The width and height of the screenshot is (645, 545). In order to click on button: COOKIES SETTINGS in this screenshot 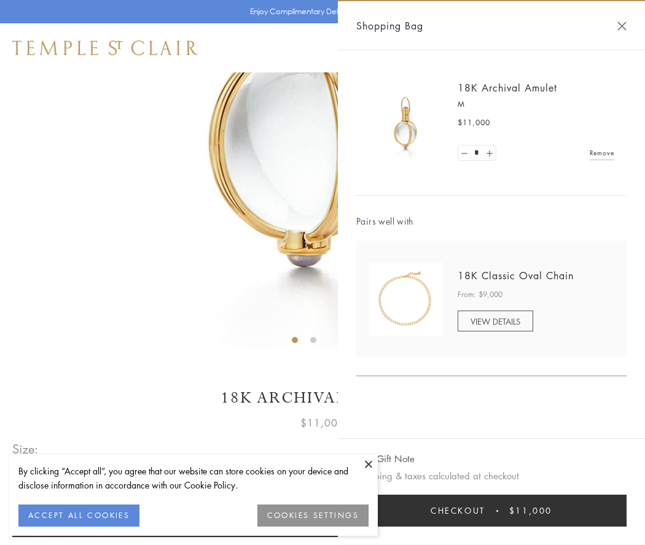, I will do `click(313, 516)`.